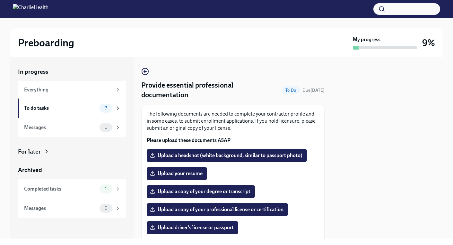  Describe the element at coordinates (31, 9) in the screenshot. I see `img: CharlieHealth` at that location.